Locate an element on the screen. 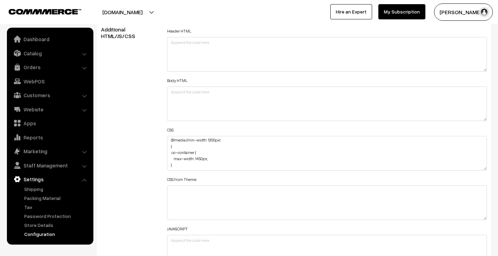 The image size is (498, 256). a: Dashboard is located at coordinates (50, 39).